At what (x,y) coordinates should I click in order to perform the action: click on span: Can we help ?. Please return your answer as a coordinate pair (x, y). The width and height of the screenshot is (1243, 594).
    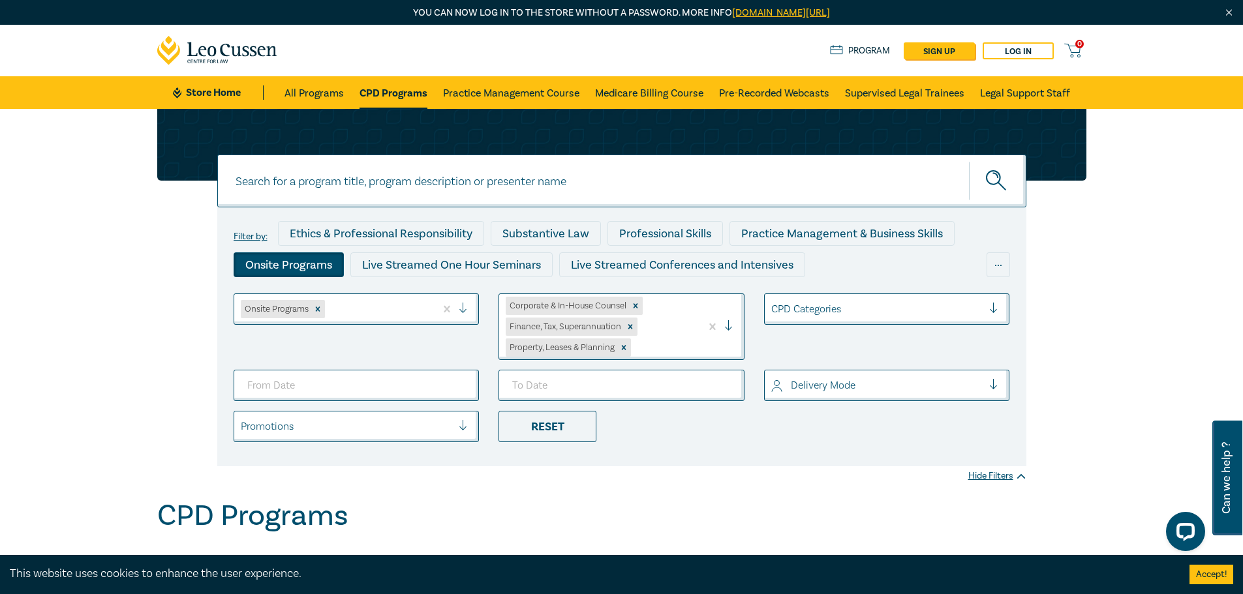
    Looking at the image, I should click on (1226, 478).